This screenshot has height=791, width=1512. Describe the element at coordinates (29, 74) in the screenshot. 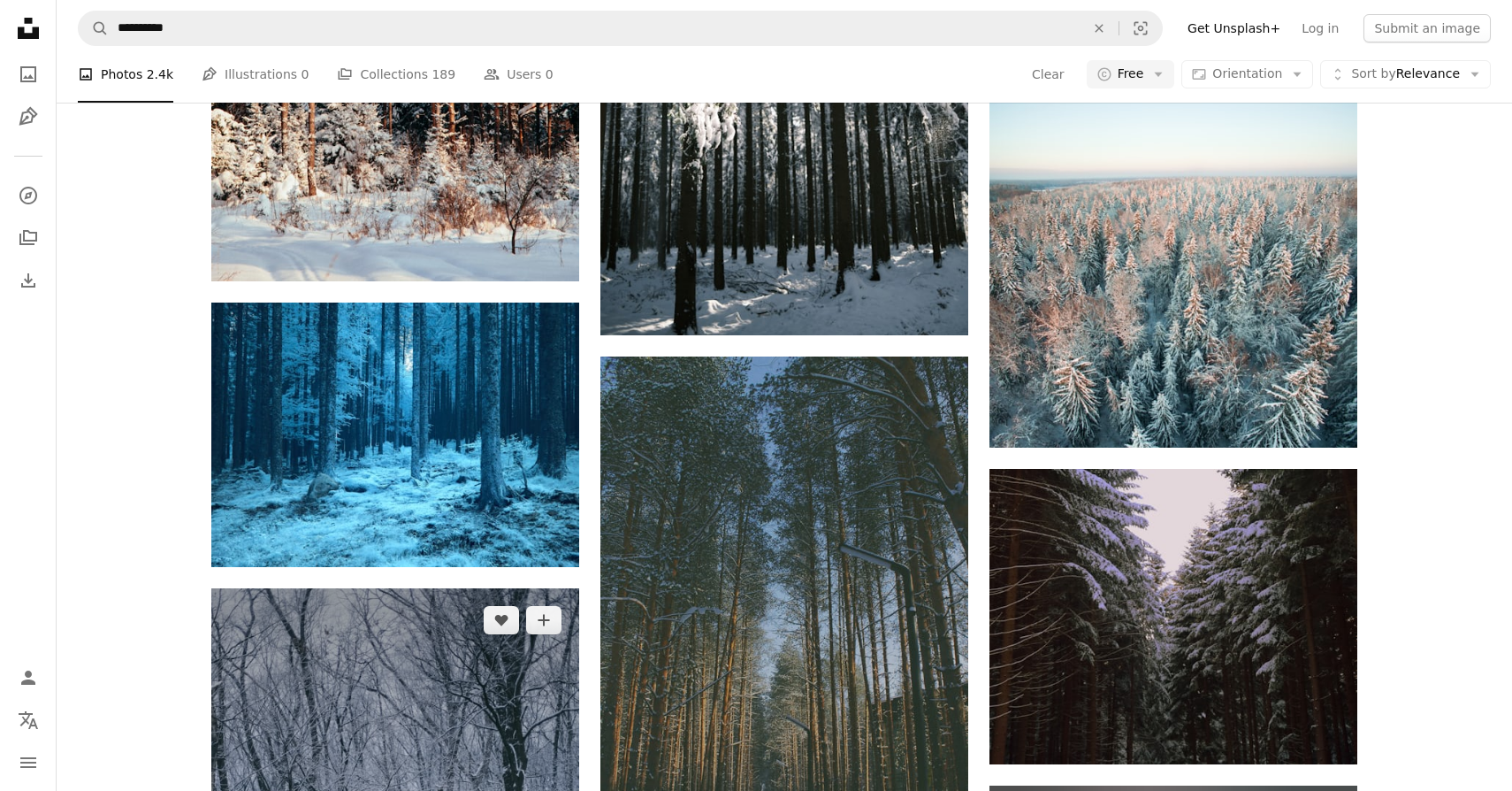

I see `a: Photos` at that location.